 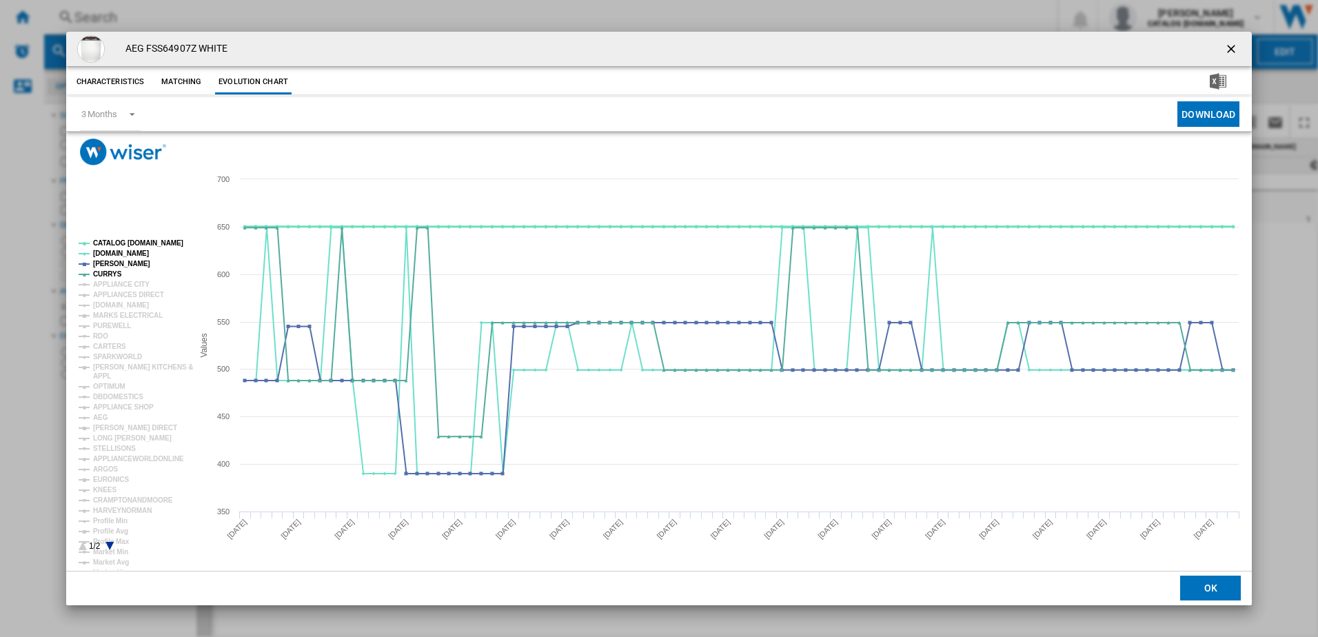 I want to click on button: Evolution chart, so click(x=253, y=82).